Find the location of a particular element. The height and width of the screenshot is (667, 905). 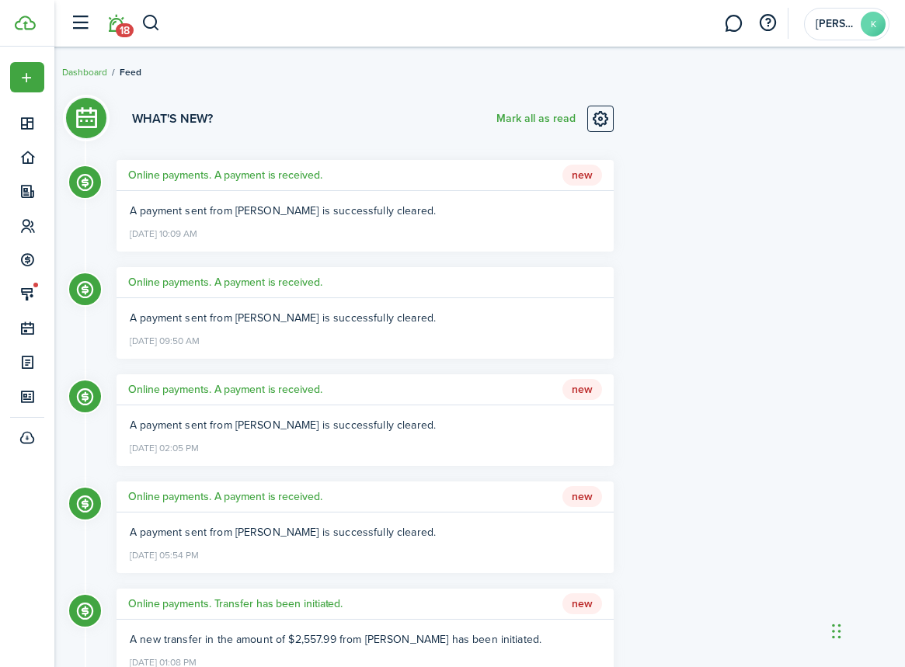

h5: Online payments. Transfer has been initiated. is located at coordinates (235, 603).